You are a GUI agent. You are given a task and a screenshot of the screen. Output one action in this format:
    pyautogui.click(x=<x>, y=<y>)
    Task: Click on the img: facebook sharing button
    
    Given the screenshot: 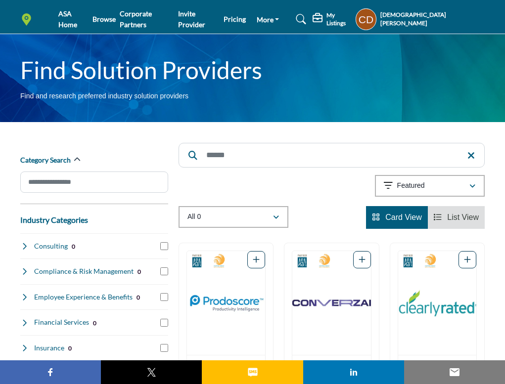 What is the action you would take?
    pyautogui.click(x=50, y=373)
    